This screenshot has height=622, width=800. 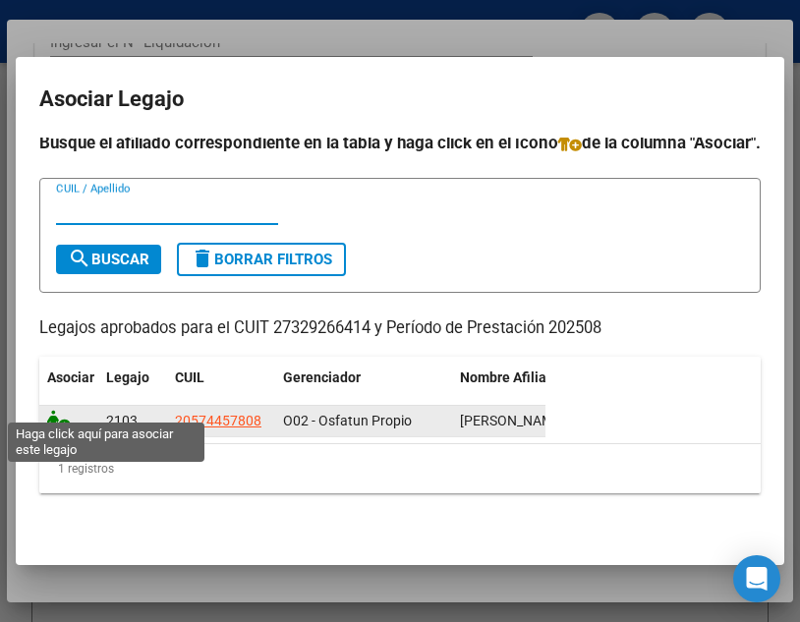 What do you see at coordinates (261, 259) in the screenshot?
I see `span: Borrar Filtros` at bounding box center [261, 259].